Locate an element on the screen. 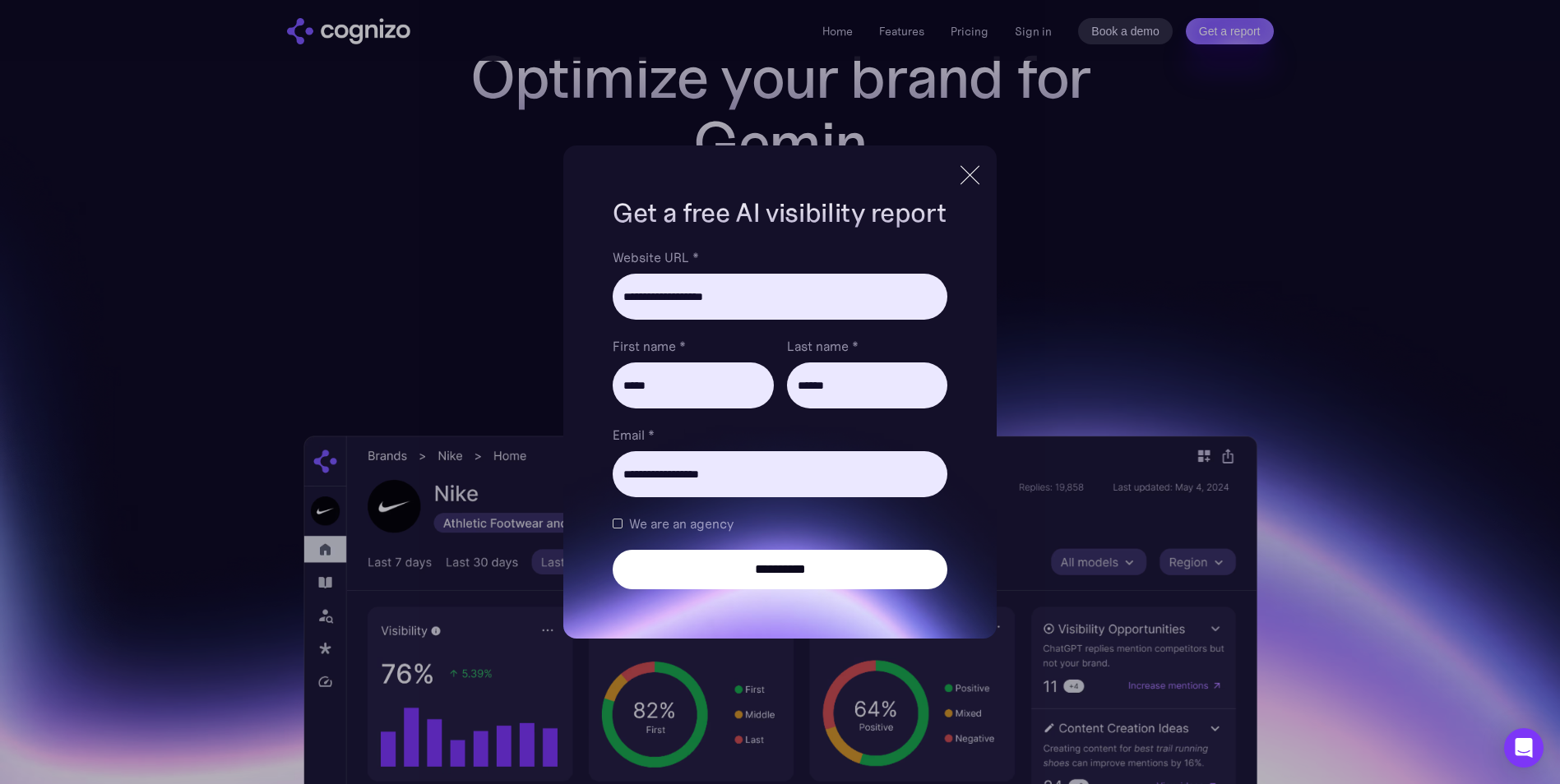 This screenshot has height=784, width=1560. label: First name * is located at coordinates (693, 346).